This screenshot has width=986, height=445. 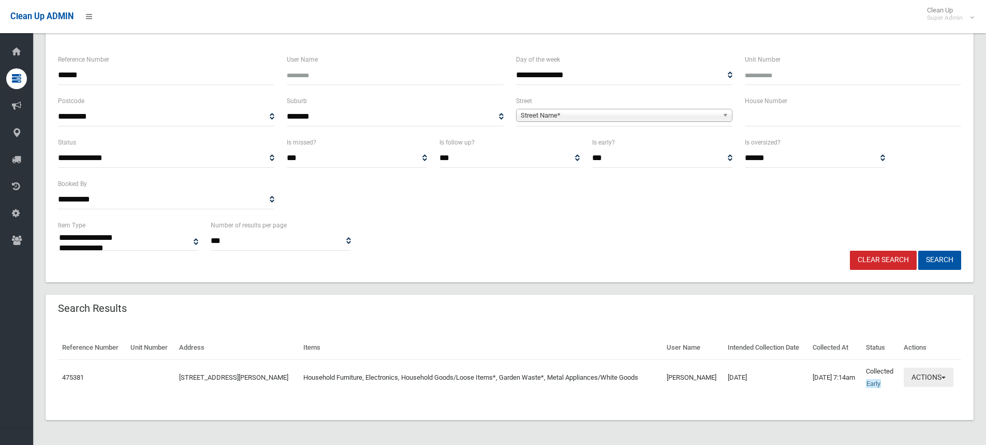 What do you see at coordinates (873, 383) in the screenshot?
I see `span: Early` at bounding box center [873, 383].